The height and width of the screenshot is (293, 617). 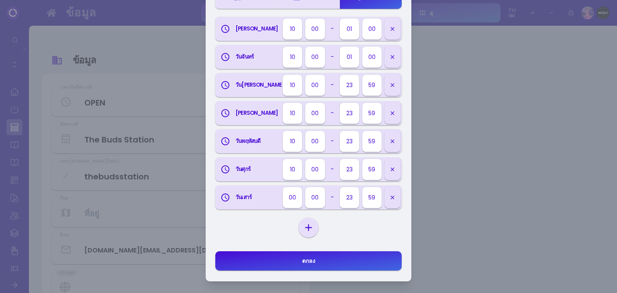 What do you see at coordinates (243, 169) in the screenshot?
I see `div: วันศุกร์` at bounding box center [243, 169].